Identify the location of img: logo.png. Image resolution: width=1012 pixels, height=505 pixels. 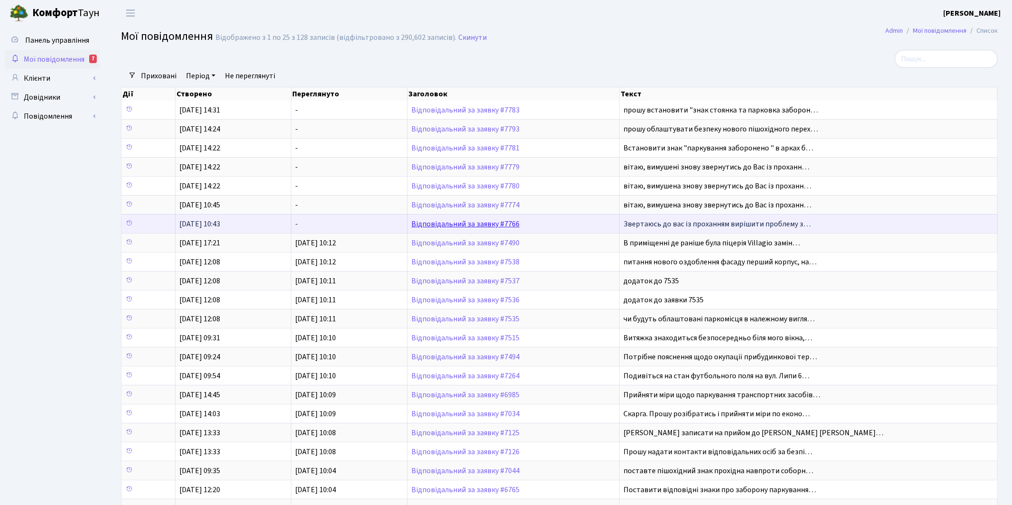
(19, 13).